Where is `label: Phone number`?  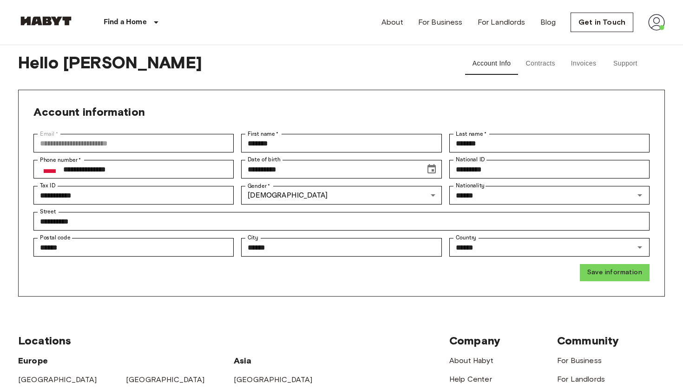 label: Phone number is located at coordinates (60, 160).